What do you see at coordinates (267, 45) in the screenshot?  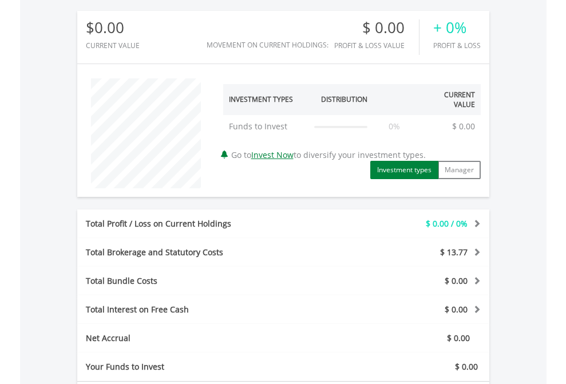 I see `div: Movement on Current Holdings:` at bounding box center [267, 45].